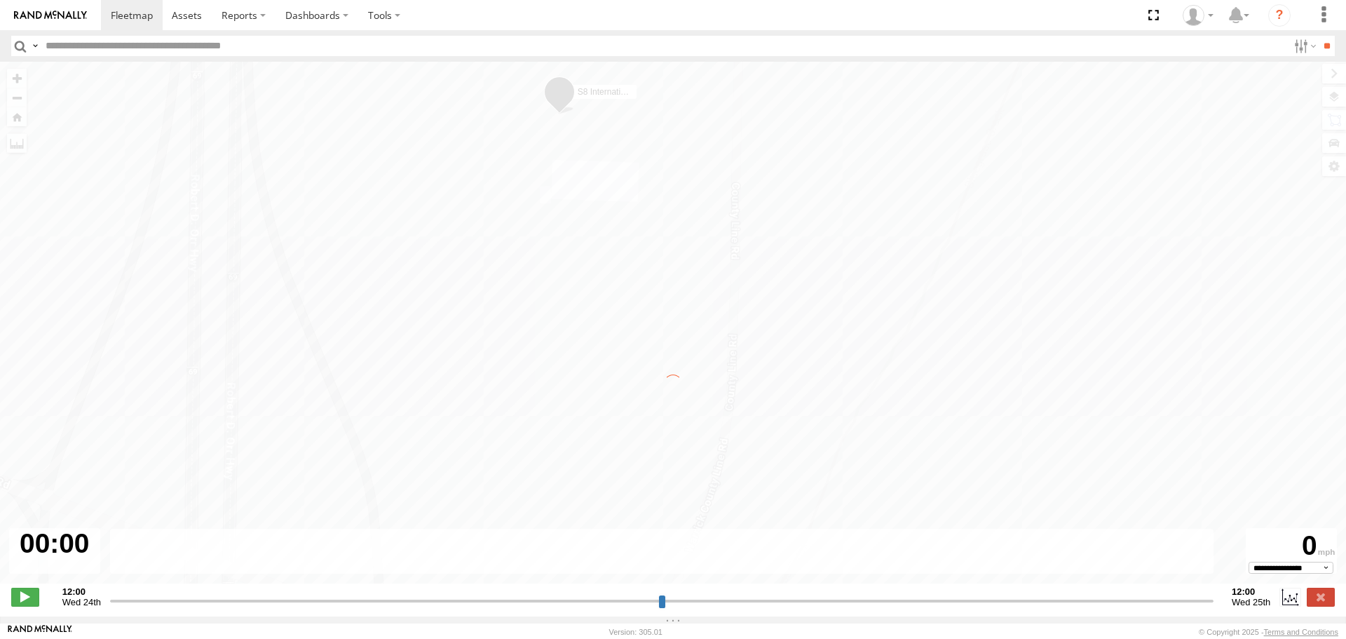 This screenshot has height=639, width=1346. What do you see at coordinates (50, 15) in the screenshot?
I see `img: rand-logo.svg` at bounding box center [50, 15].